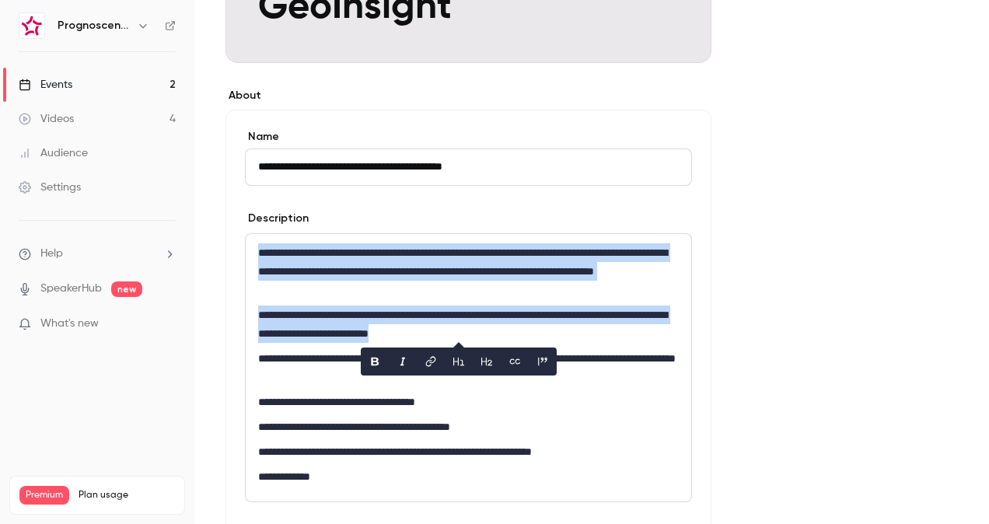  I want to click on label: About, so click(468, 96).